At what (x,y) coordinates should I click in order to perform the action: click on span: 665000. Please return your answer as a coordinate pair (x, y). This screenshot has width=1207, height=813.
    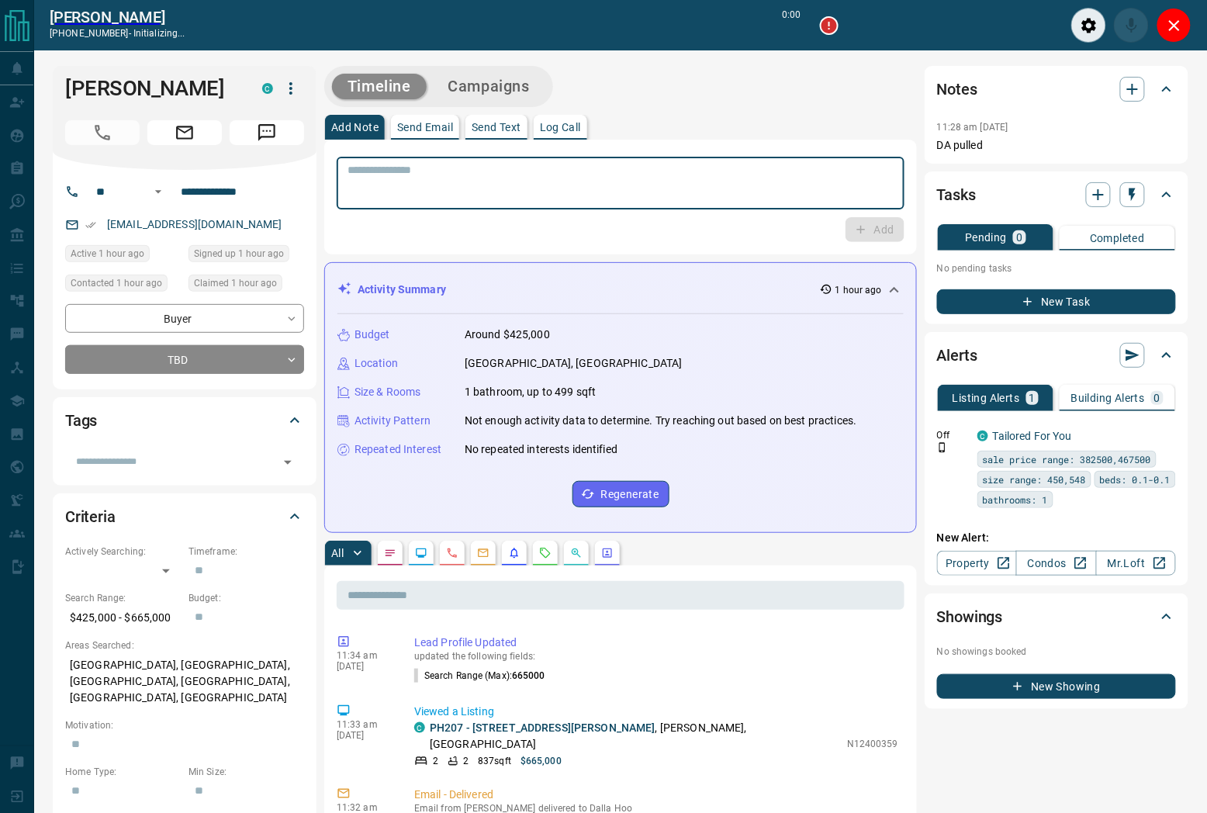
    Looking at the image, I should click on (528, 676).